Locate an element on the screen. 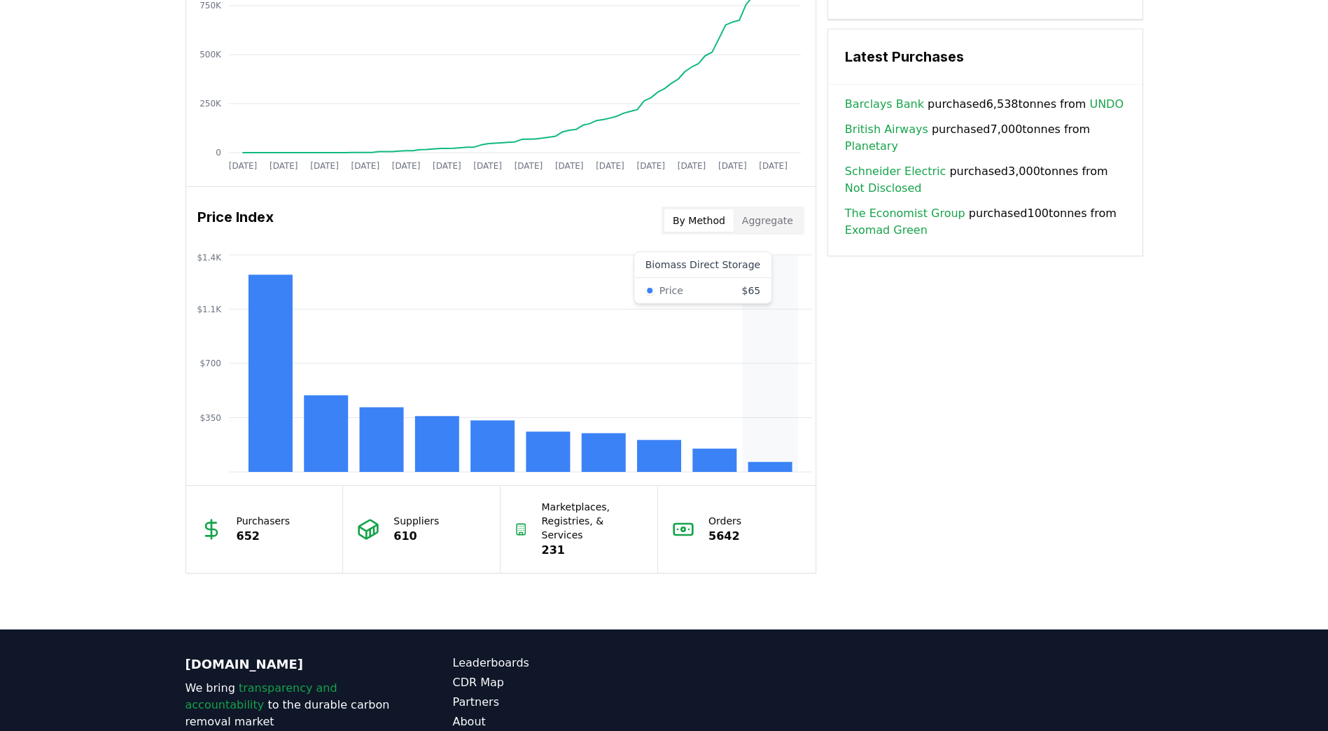  a: Leaderboards is located at coordinates (559, 663).